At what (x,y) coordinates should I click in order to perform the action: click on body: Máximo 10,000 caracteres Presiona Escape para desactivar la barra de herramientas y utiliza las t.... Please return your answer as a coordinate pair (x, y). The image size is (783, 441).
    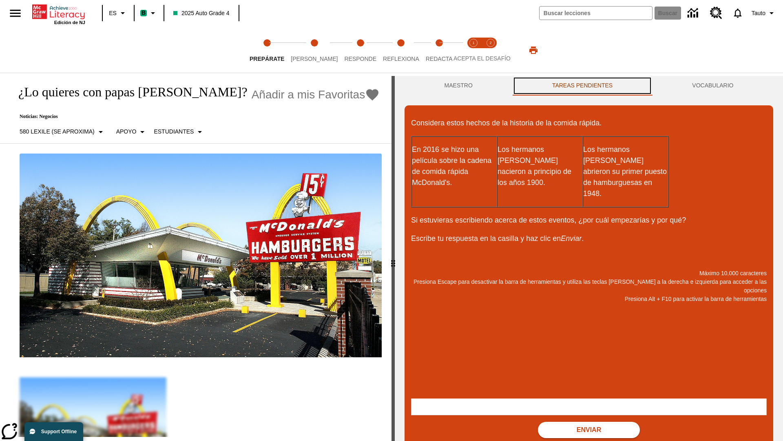
    Looking at the image, I should click on (61, 10).